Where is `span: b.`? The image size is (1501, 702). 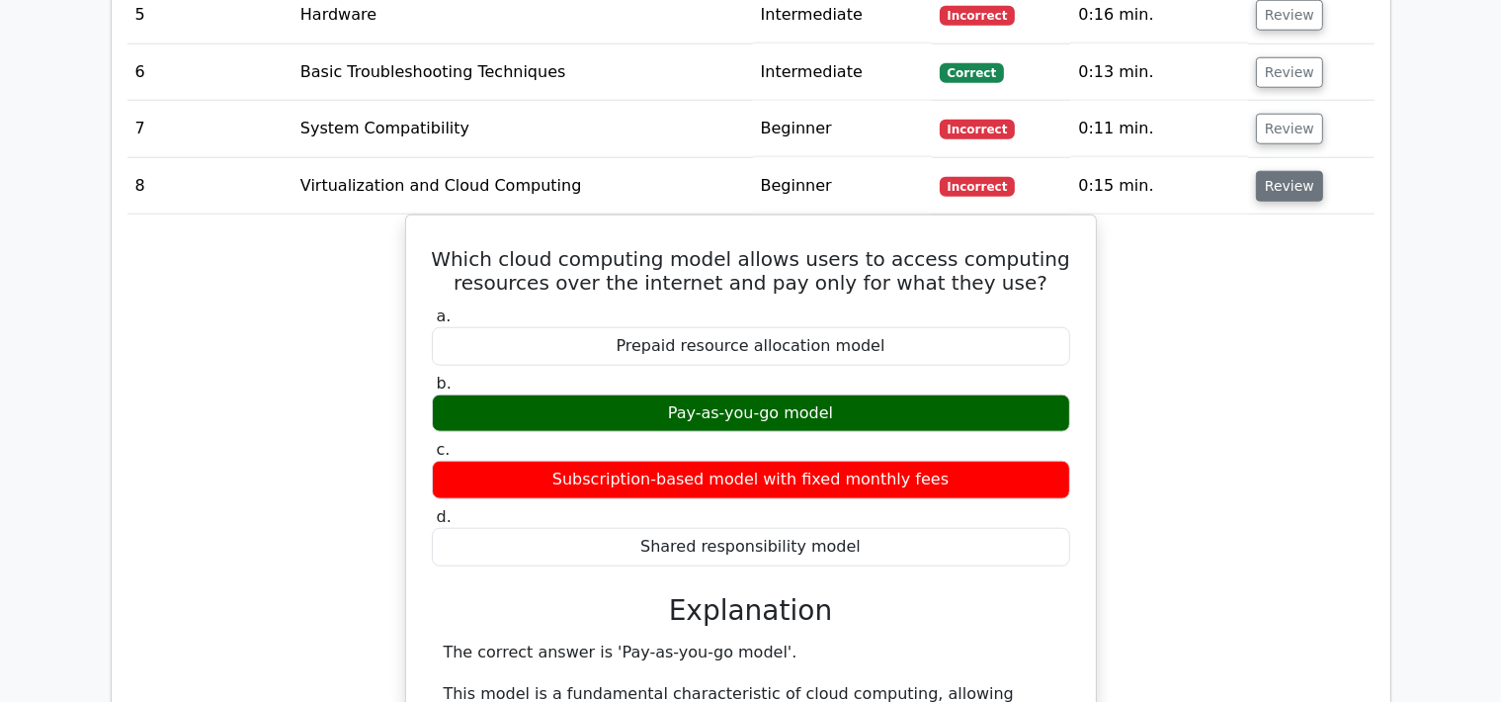
span: b. is located at coordinates (444, 382).